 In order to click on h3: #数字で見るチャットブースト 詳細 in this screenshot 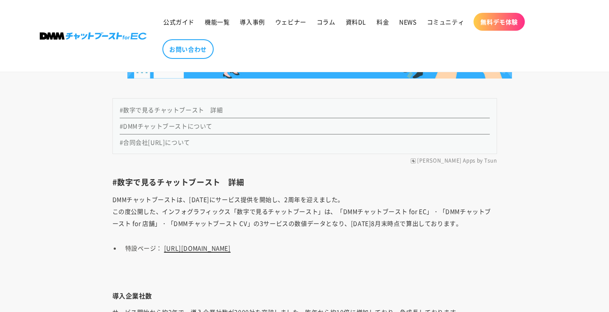, I will do `click(305, 182)`.